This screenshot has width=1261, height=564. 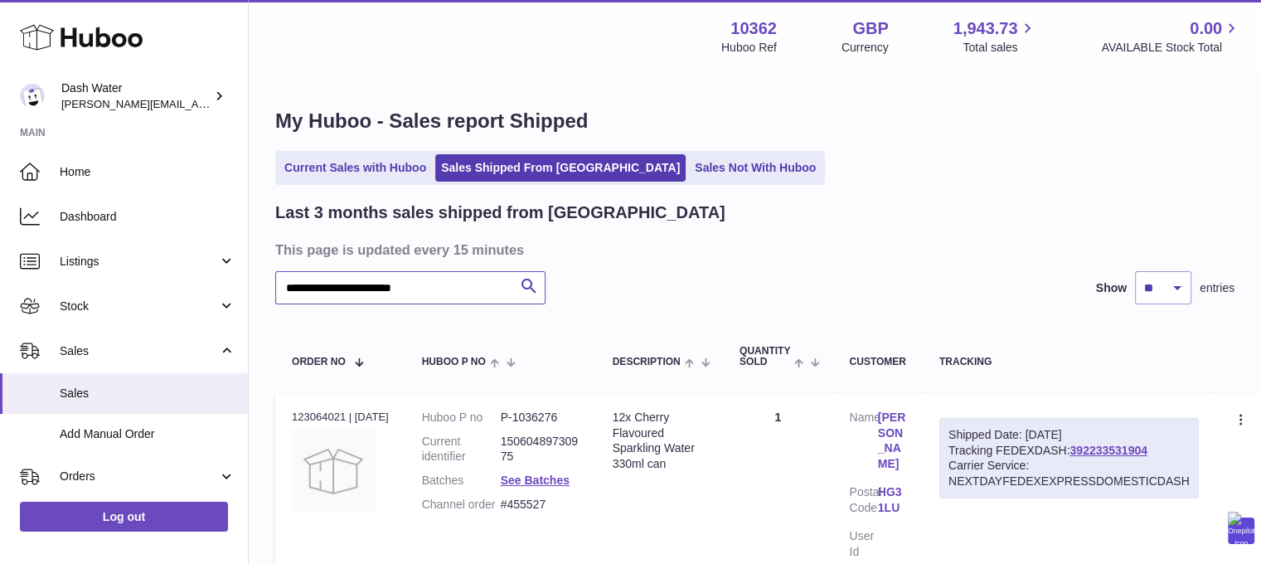 What do you see at coordinates (877, 361) in the screenshot?
I see `div: Customer` at bounding box center [877, 361].